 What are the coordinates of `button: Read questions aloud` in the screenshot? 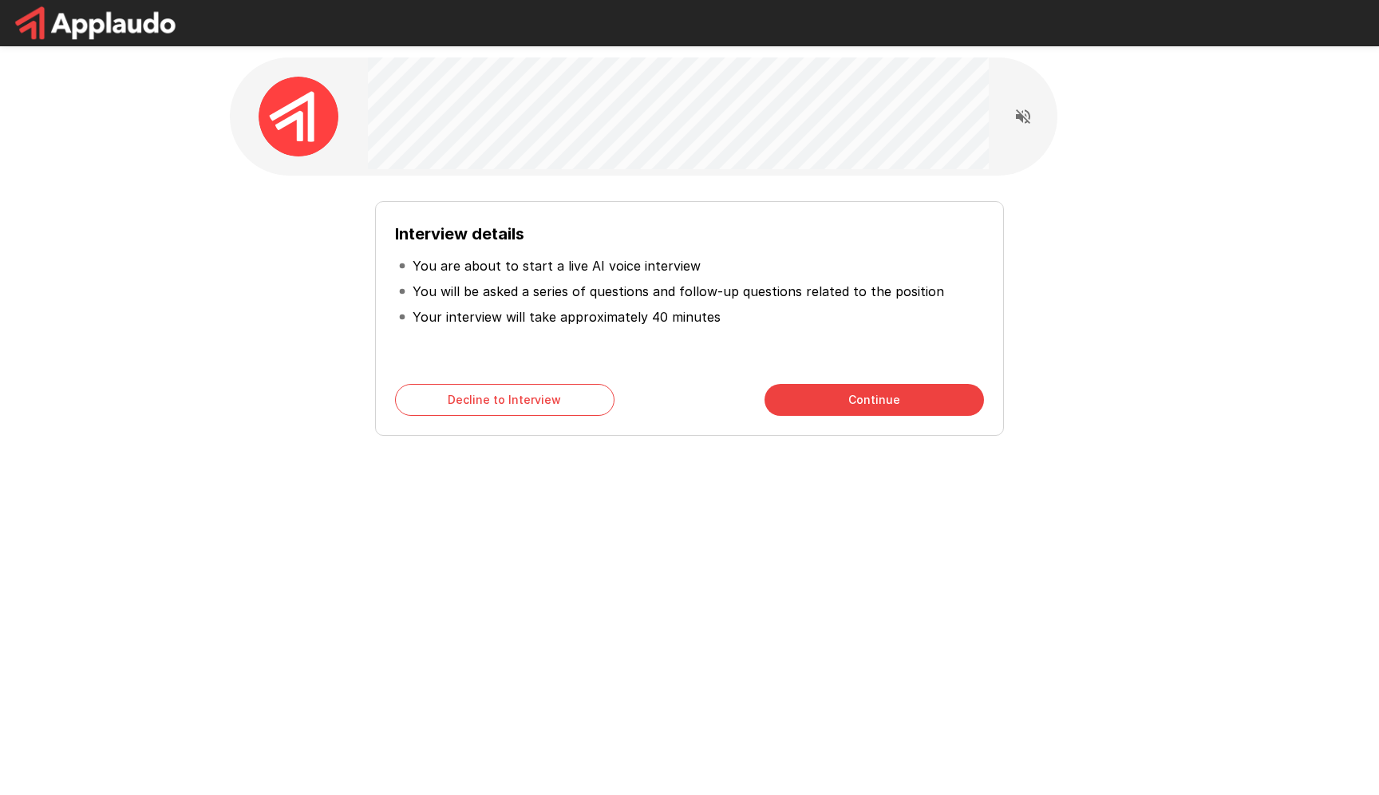 It's located at (1023, 117).